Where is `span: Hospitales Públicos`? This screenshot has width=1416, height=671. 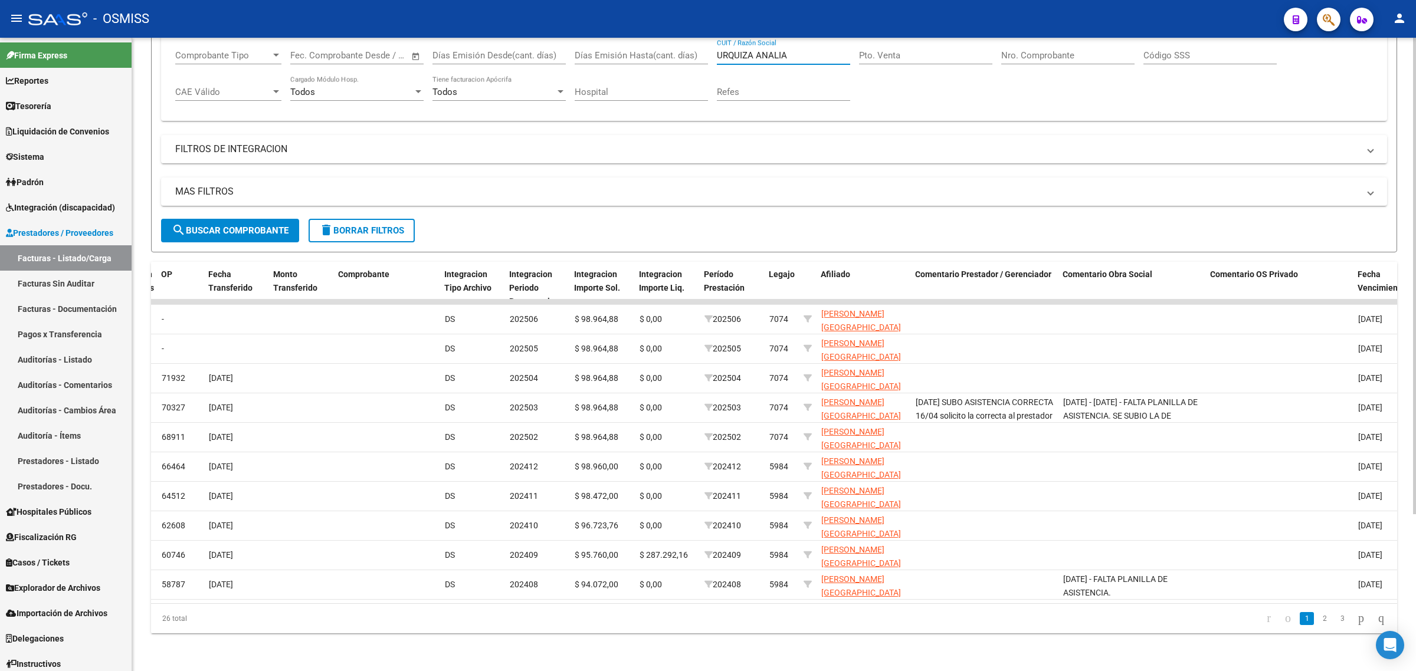
span: Hospitales Públicos is located at coordinates (48, 512).